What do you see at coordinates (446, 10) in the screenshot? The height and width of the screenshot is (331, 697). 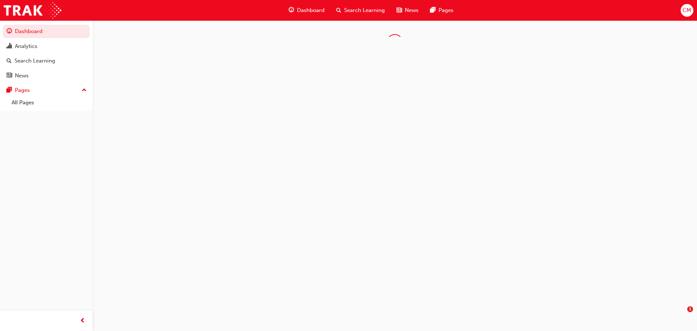 I see `span: Pages` at bounding box center [446, 10].